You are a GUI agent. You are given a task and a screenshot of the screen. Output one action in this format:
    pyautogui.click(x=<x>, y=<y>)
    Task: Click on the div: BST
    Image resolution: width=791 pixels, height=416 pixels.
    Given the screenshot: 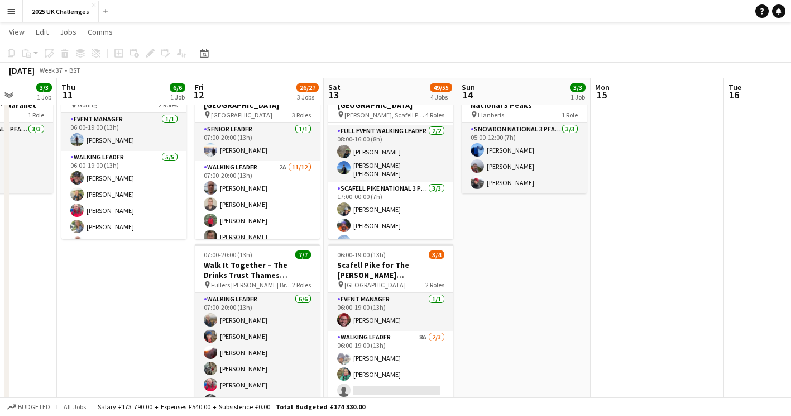 What is the action you would take?
    pyautogui.click(x=75, y=70)
    